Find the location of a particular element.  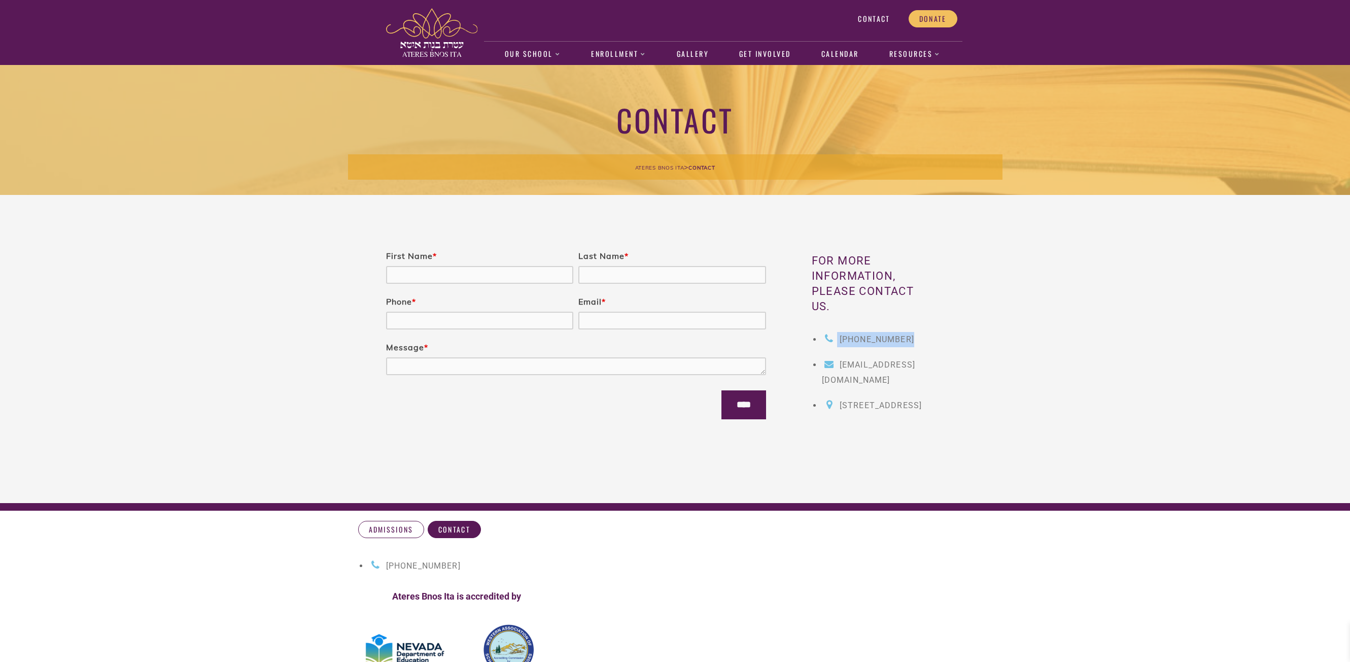

label: Message is located at coordinates (407, 347).